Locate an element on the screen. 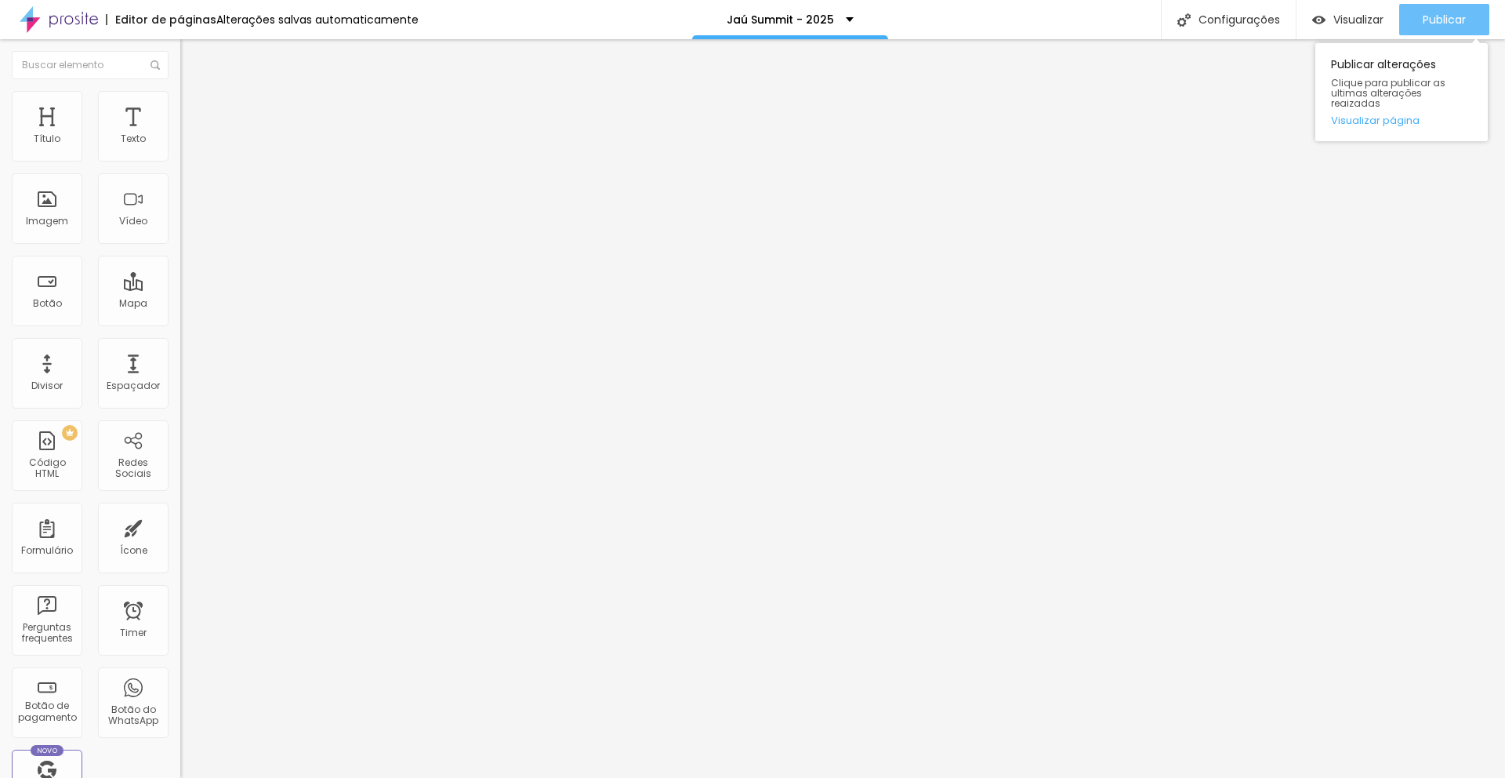 The height and width of the screenshot is (778, 1505). div: Redes Sociais is located at coordinates (132, 468).